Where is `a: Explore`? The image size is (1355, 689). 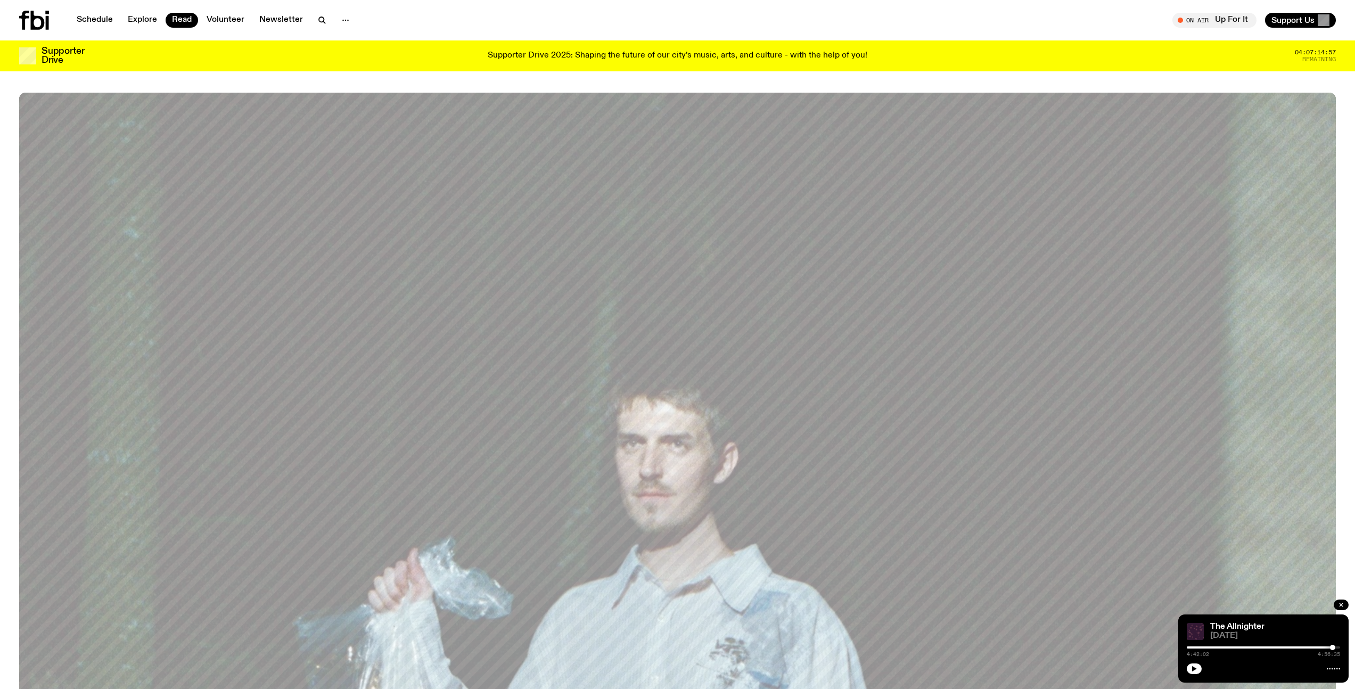
a: Explore is located at coordinates (142, 20).